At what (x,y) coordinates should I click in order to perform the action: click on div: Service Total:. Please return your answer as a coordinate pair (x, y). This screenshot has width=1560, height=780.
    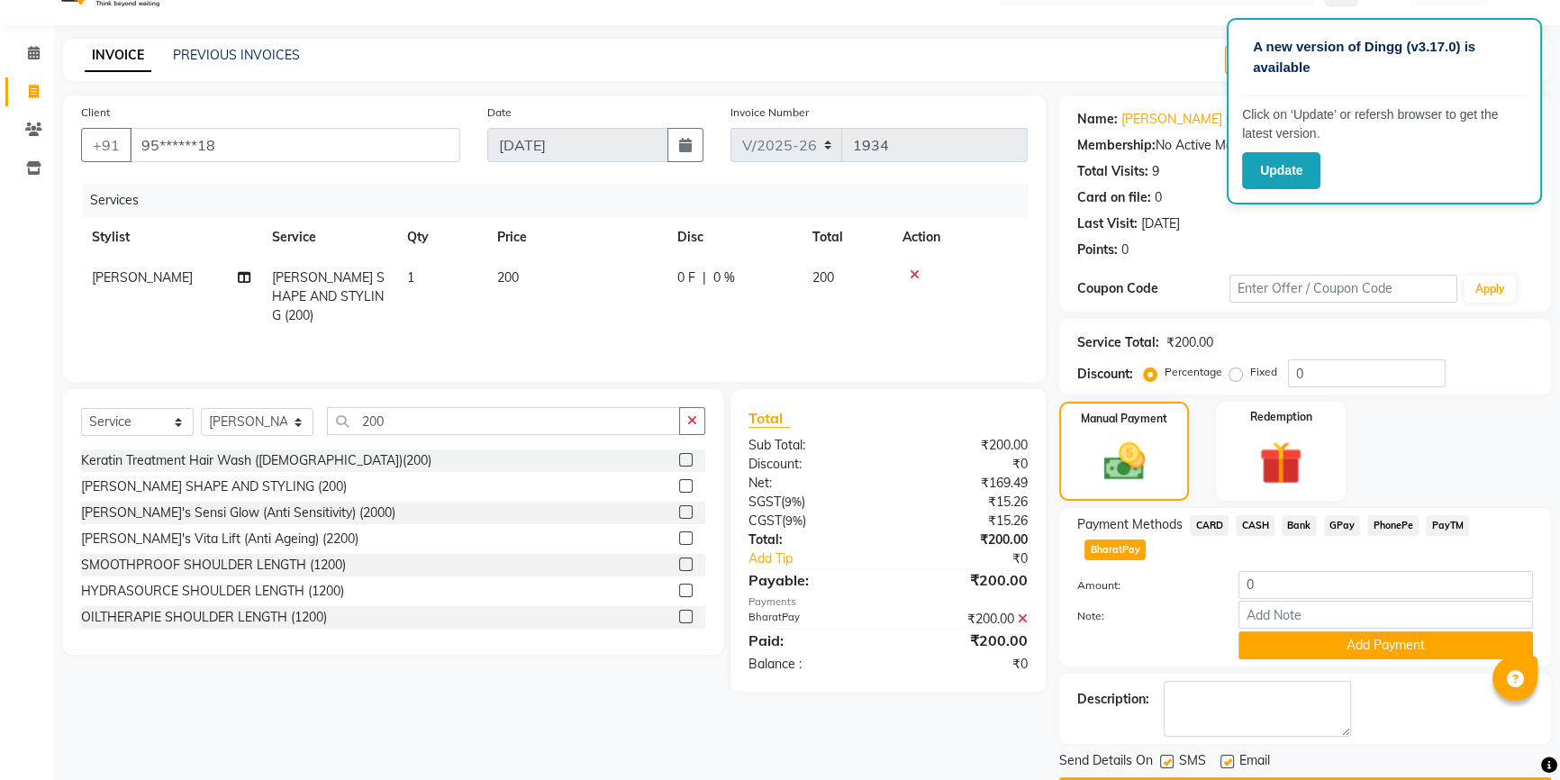
    Looking at the image, I should click on (1118, 342).